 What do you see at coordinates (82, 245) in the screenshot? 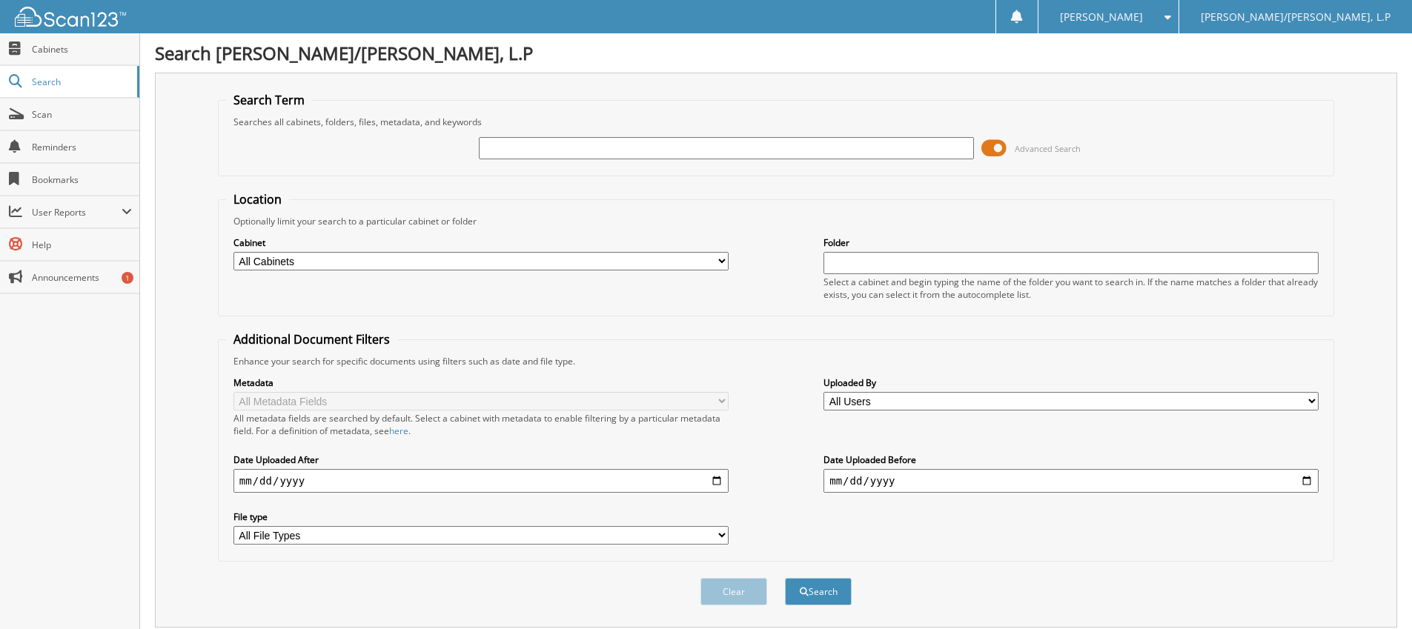
I see `span: Help` at bounding box center [82, 245].